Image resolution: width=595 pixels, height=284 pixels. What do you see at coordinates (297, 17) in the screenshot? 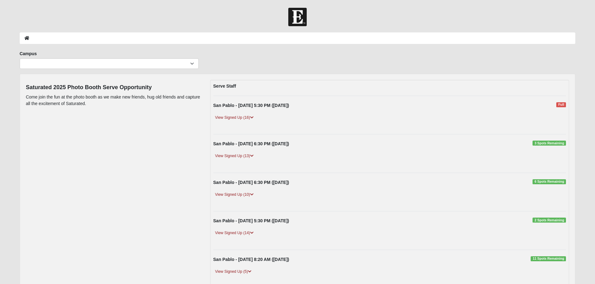
I see `img: Church of Eleven22 Logo` at bounding box center [297, 17].